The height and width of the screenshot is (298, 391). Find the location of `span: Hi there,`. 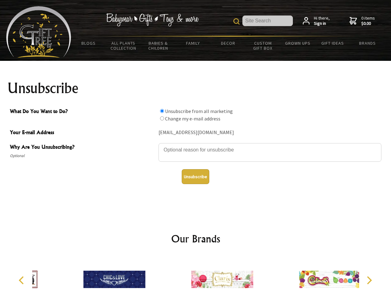

span: Hi there, is located at coordinates (322, 21).